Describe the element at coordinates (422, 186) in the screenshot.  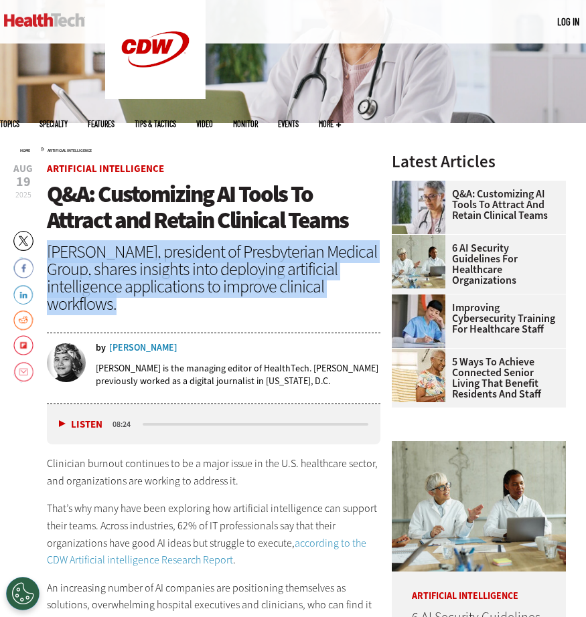
I see `a: doctor on laptop` at that location.